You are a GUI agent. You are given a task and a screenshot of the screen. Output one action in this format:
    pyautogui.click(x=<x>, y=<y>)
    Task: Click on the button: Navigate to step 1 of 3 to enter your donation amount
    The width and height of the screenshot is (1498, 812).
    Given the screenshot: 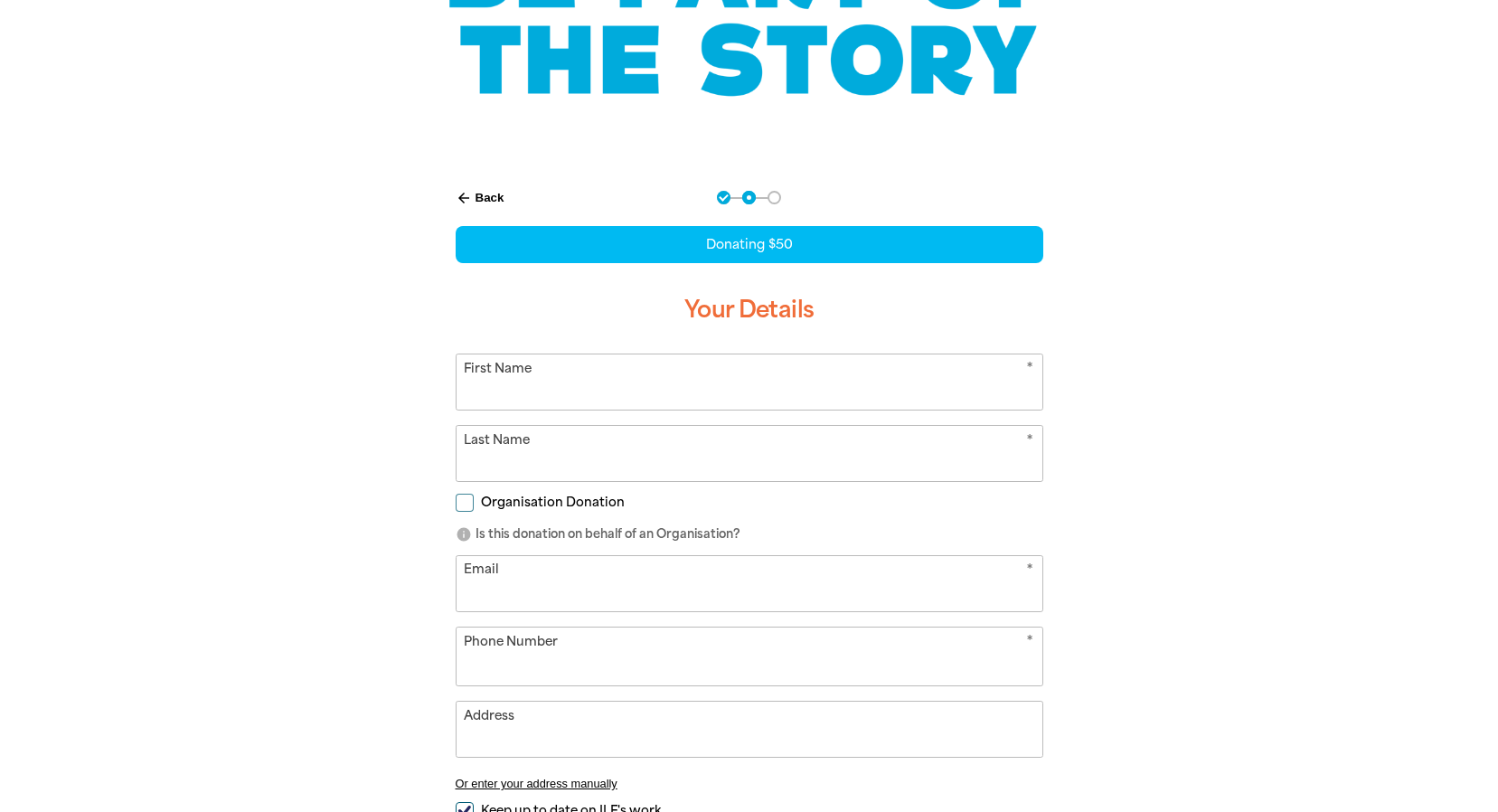 What is the action you would take?
    pyautogui.click(x=723, y=197)
    